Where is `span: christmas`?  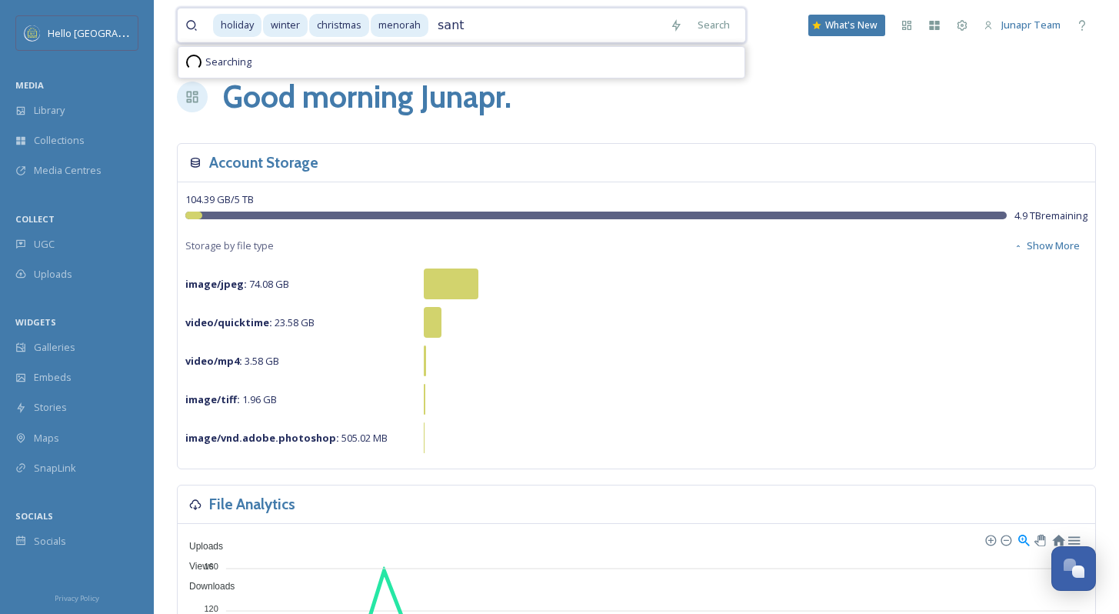
span: christmas is located at coordinates (339, 25).